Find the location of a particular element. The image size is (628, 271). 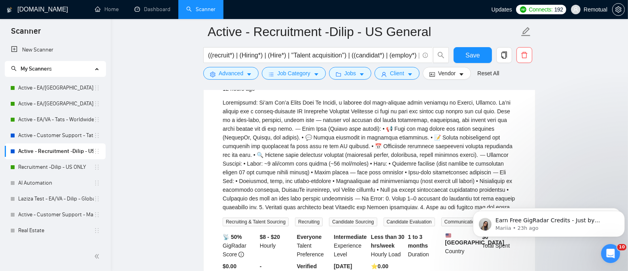

a: dashboardDashboard is located at coordinates (152, 9).